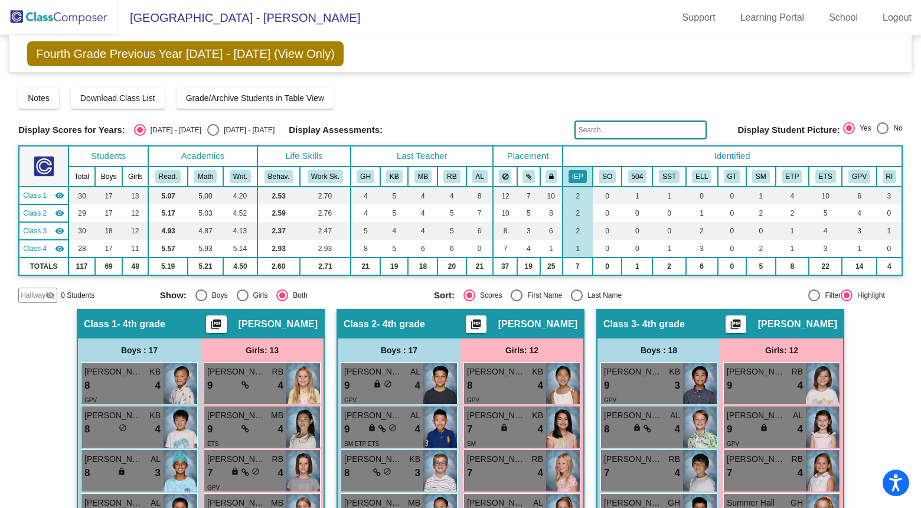  Describe the element at coordinates (732, 177) in the screenshot. I see `button: GT` at that location.